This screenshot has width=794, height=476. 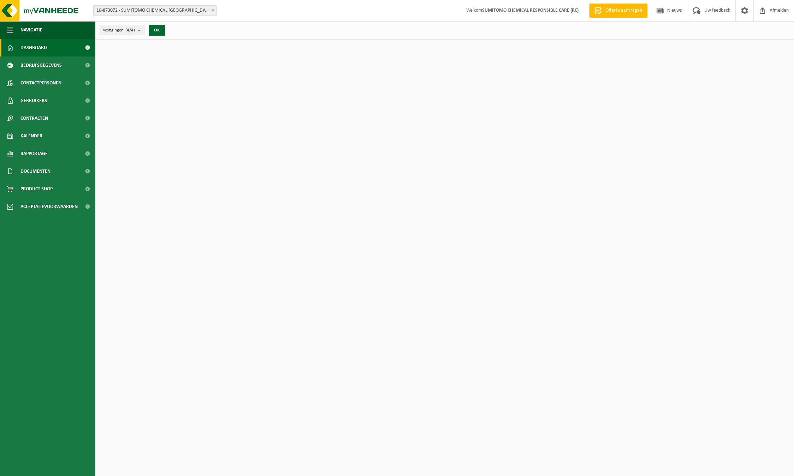 I want to click on span: Contracten, so click(x=34, y=118).